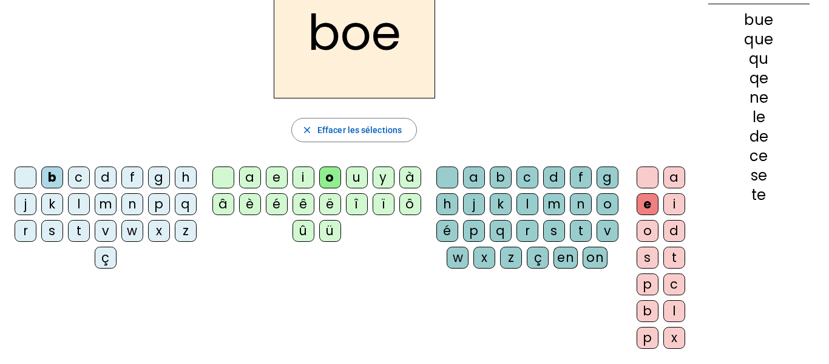 Image resolution: width=829 pixels, height=364 pixels. What do you see at coordinates (759, 156) in the screenshot?
I see `div: ce` at bounding box center [759, 156].